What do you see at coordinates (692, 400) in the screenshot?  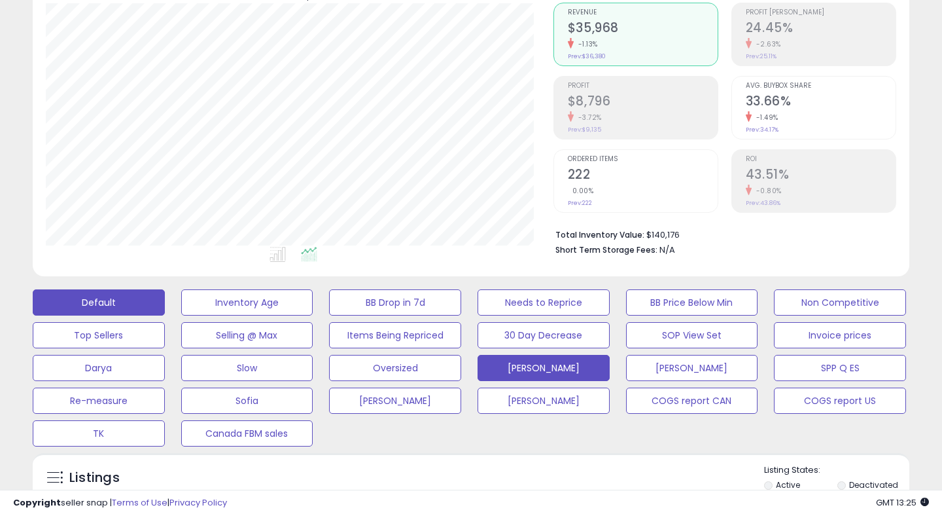 I see `button: COGS report CAN` at bounding box center [692, 400].